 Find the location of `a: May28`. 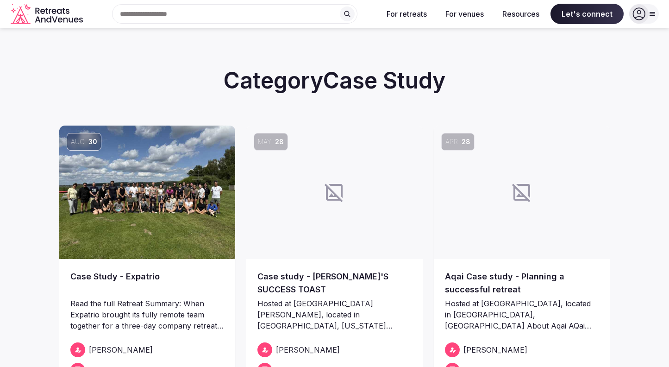

a: May28 is located at coordinates (334, 192).